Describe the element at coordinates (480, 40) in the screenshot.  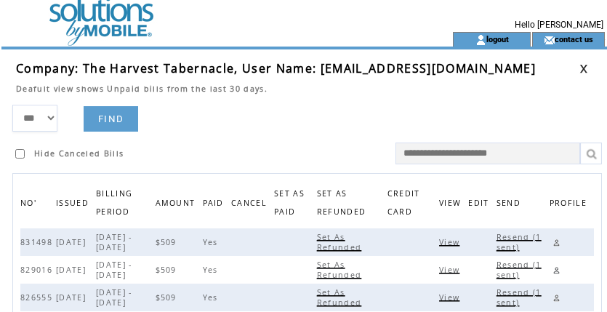
I see `img: account_icon.gif` at that location.